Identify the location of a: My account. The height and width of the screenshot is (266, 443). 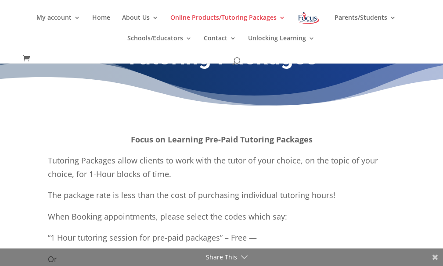
(58, 25).